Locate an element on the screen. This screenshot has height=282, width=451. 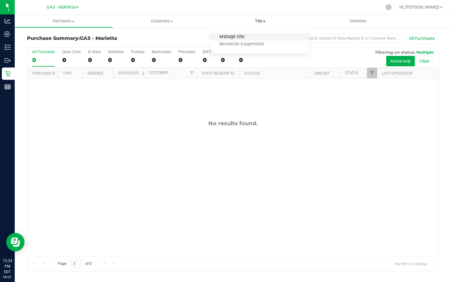
div: PickUps is located at coordinates (138, 52).